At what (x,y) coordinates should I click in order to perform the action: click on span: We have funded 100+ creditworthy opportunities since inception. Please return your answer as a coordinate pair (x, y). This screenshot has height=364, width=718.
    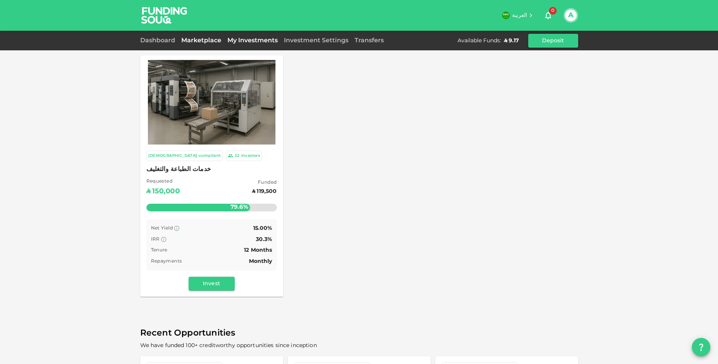
    Looking at the image, I should click on (229, 346).